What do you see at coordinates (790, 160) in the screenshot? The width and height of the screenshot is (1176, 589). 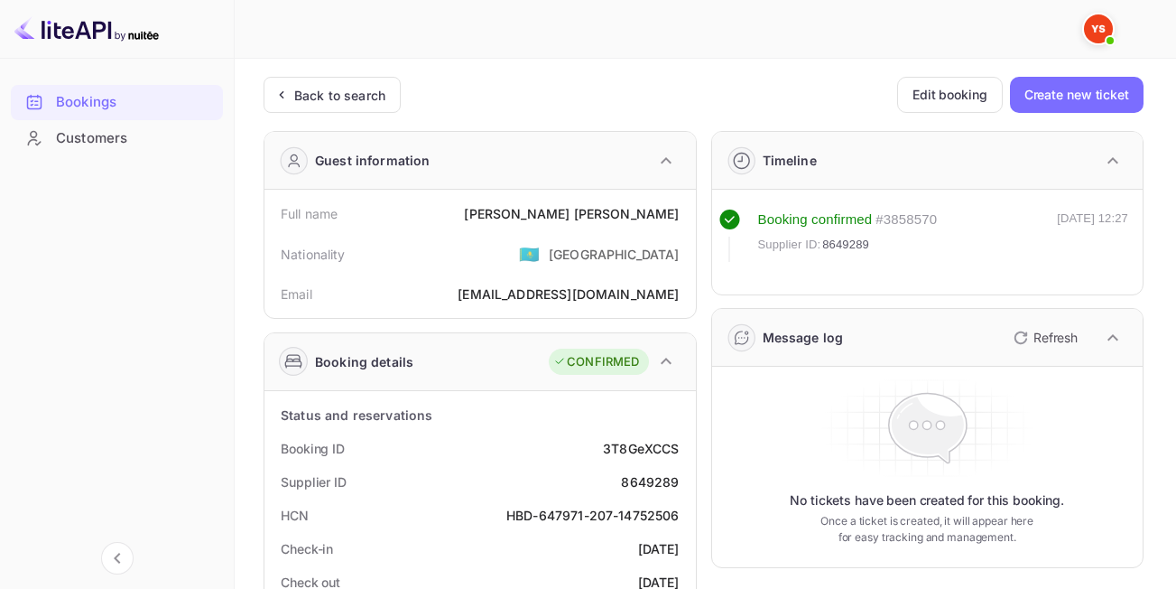 I see `div: Timeline` at bounding box center [790, 160].